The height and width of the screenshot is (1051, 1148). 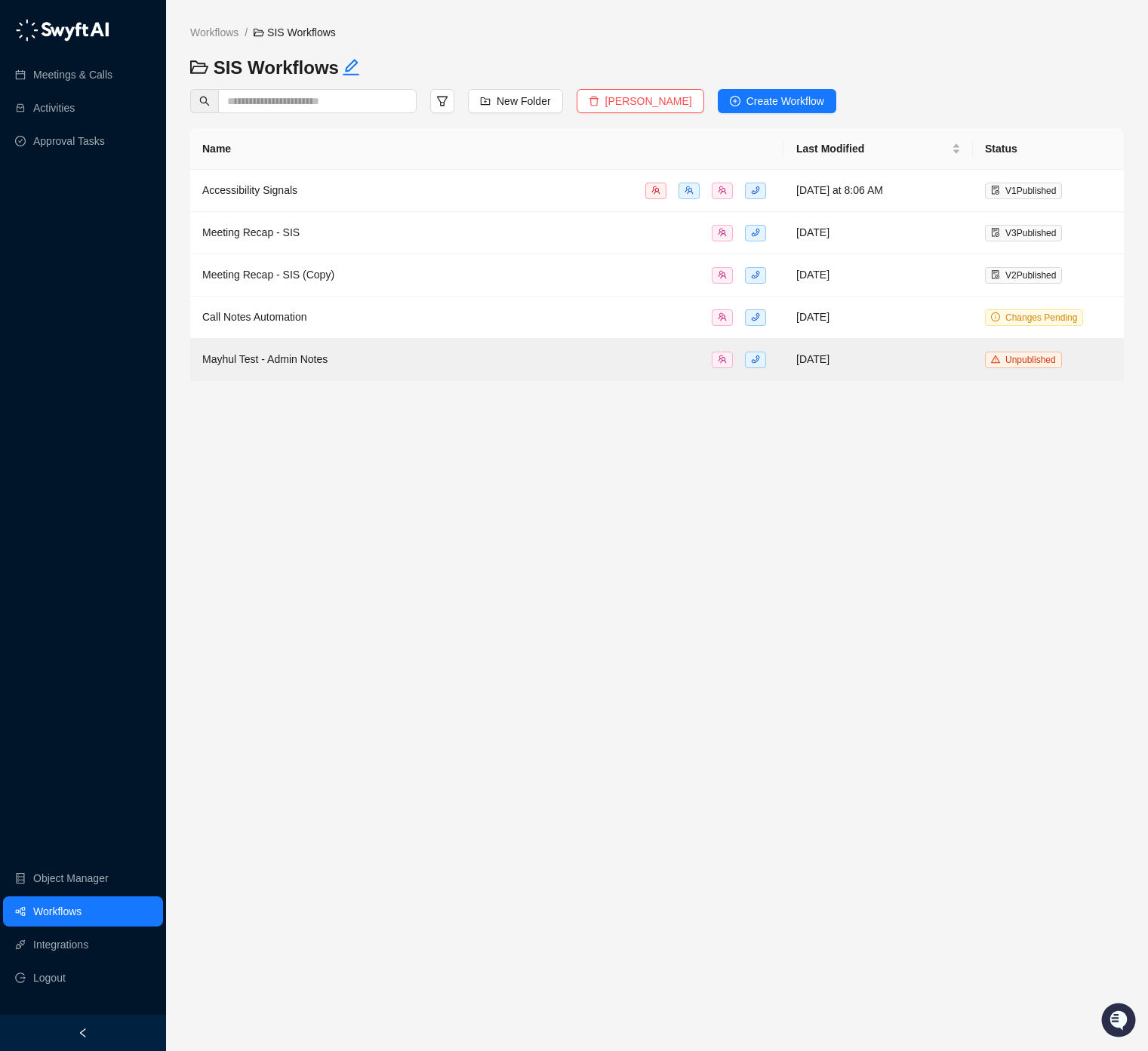 What do you see at coordinates (268, 275) in the screenshot?
I see `span: Meeting Recap - SIS (Copy)` at bounding box center [268, 275].